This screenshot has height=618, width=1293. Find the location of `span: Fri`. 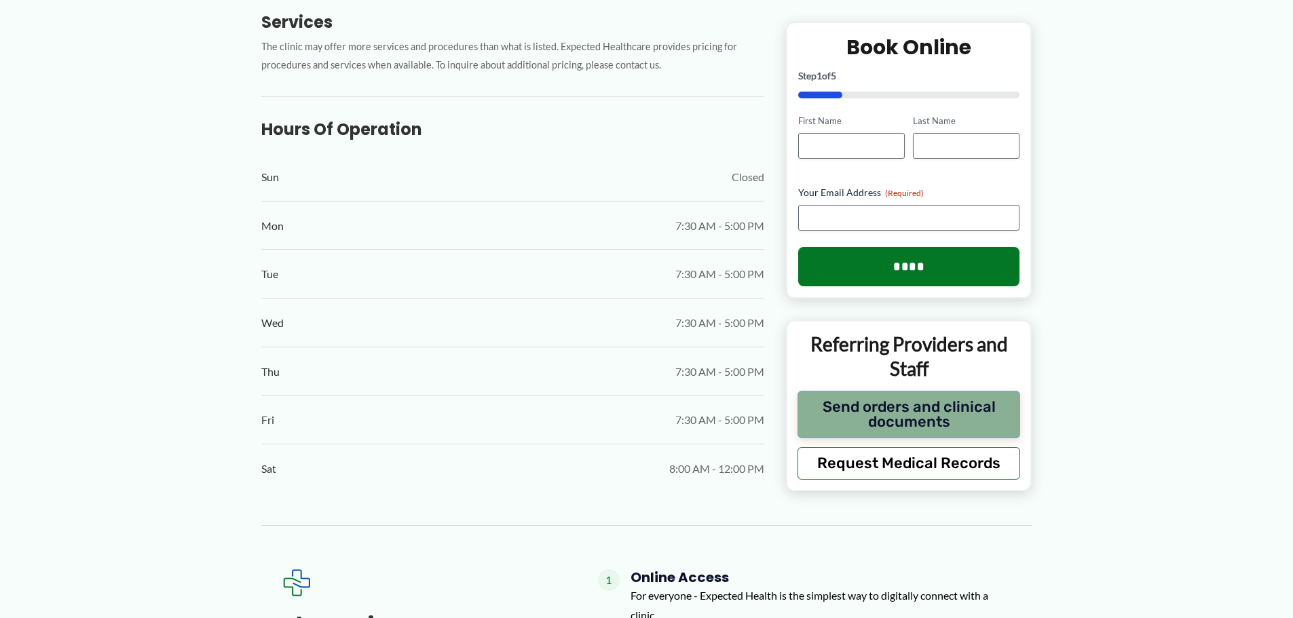

span: Fri is located at coordinates (267, 420).